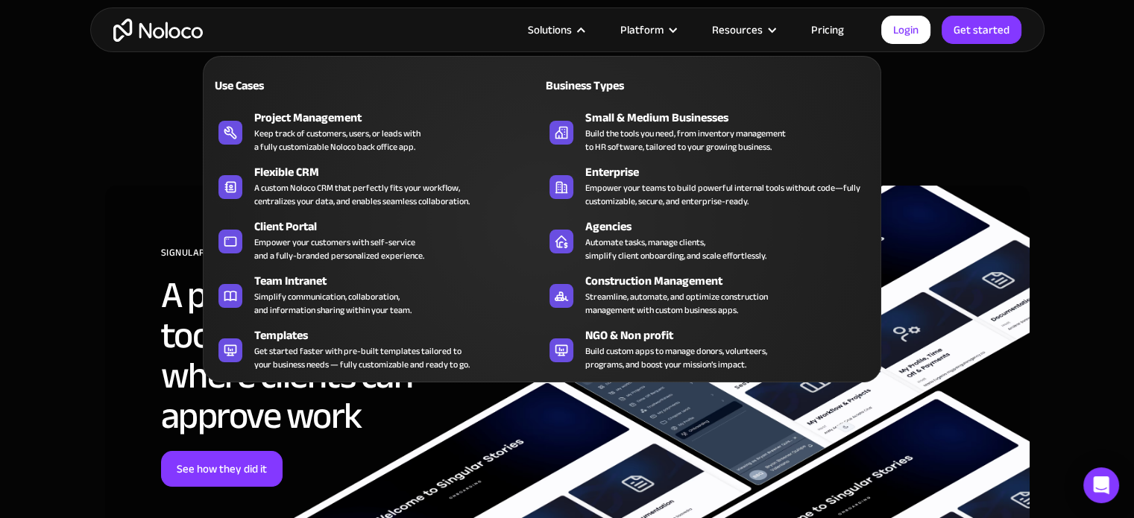 This screenshot has height=518, width=1134. What do you see at coordinates (377, 85) in the screenshot?
I see `a: Use Cases` at bounding box center [377, 85].